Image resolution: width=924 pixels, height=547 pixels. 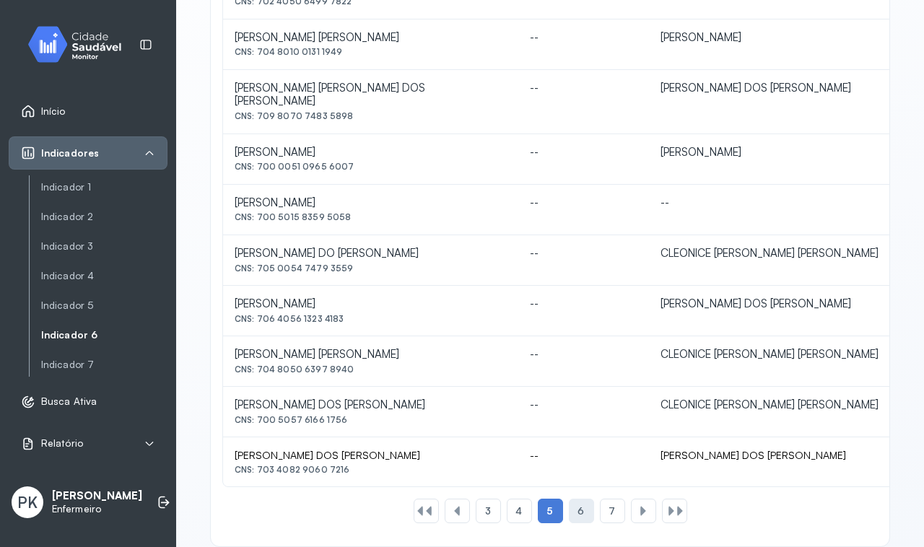 I want to click on div: CNS: 700 0051 0965 6007, so click(x=370, y=167).